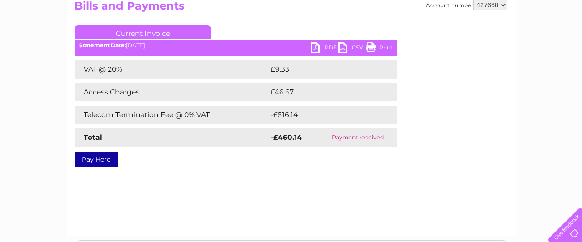  Describe the element at coordinates (102, 45) in the screenshot. I see `b: Statement Date:` at that location.